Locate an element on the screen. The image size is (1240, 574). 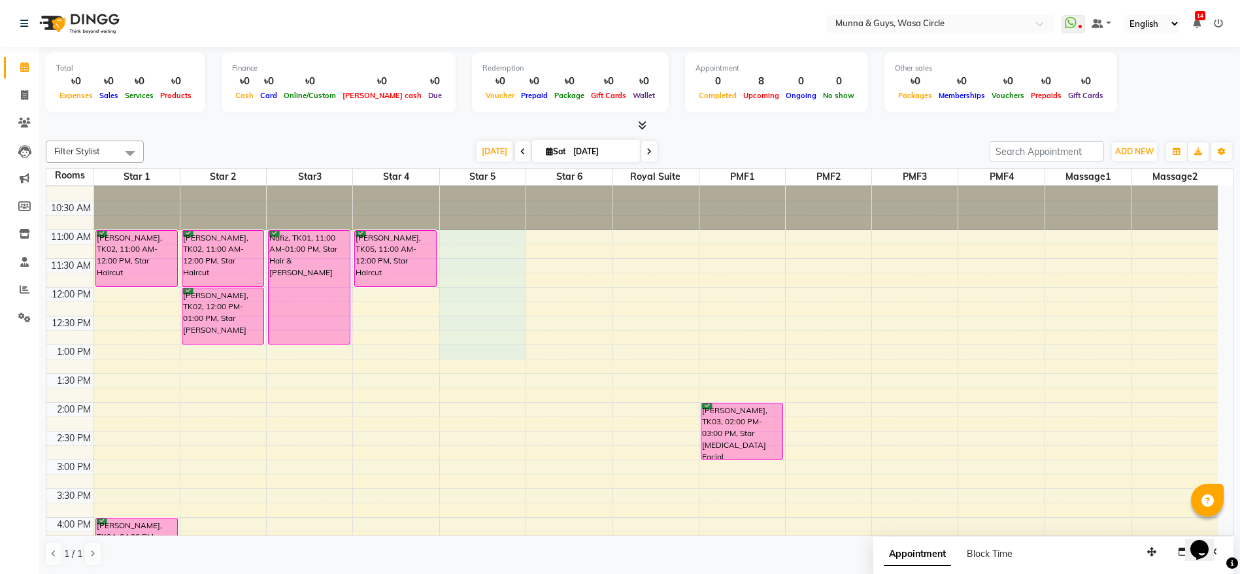
span: PMF4 is located at coordinates (1001, 176).